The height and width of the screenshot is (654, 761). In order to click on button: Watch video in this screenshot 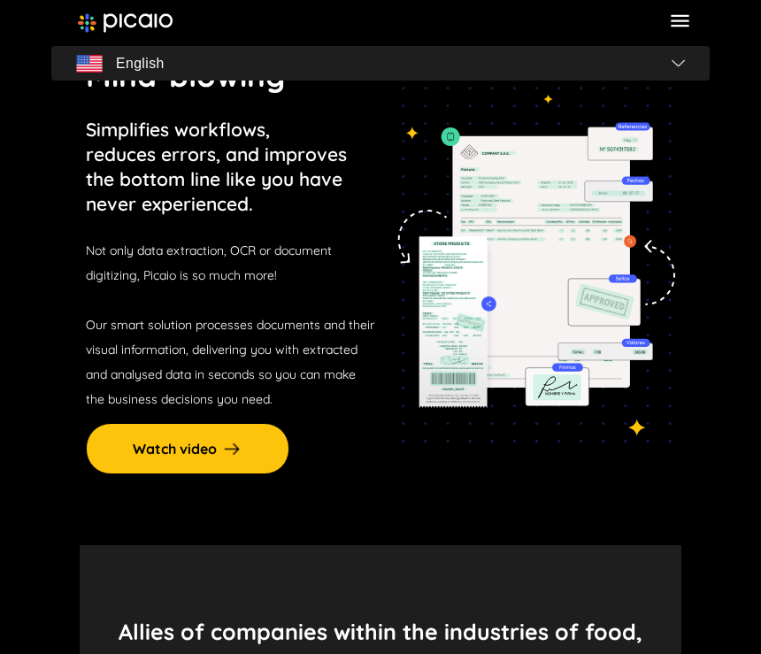, I will do `click(188, 449)`.